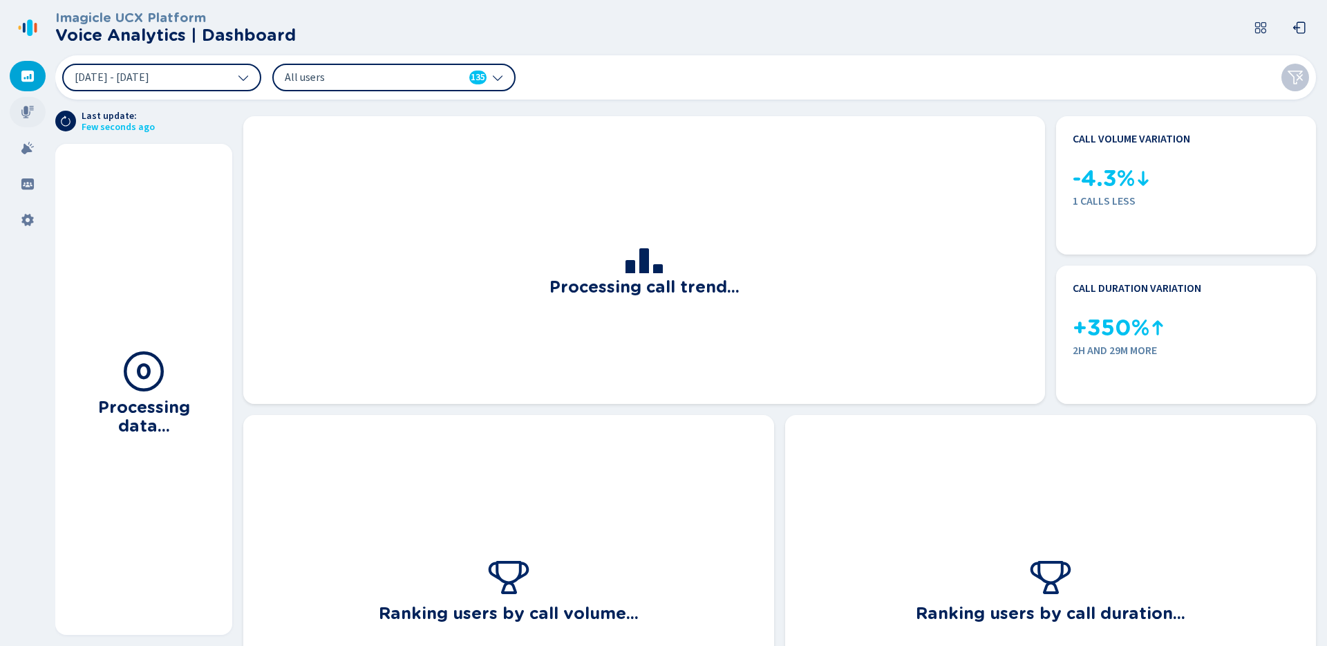  I want to click on svg: arrow-clockwise, so click(66, 121).